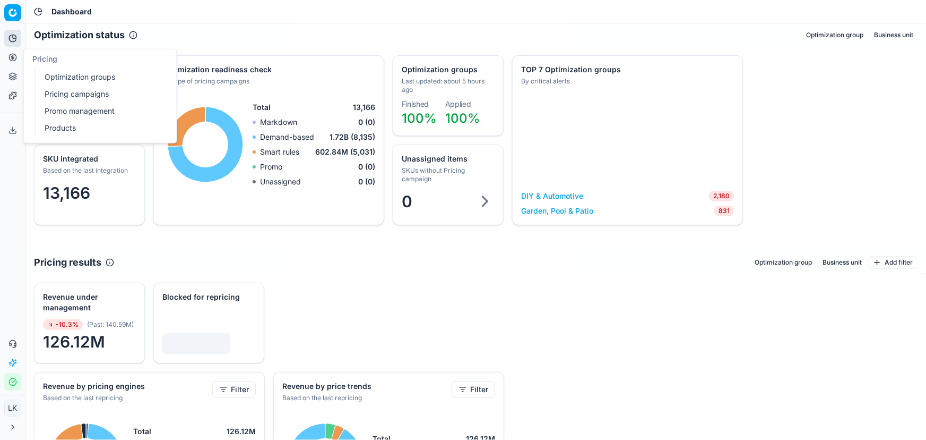  What do you see at coordinates (419, 104) in the screenshot?
I see `dt: Finished` at bounding box center [419, 104].